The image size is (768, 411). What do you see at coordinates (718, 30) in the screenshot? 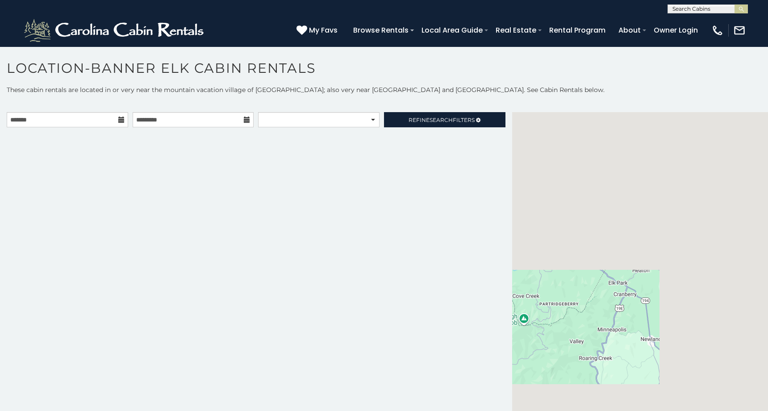
I see `img: phone-regular-white.png` at bounding box center [718, 30].